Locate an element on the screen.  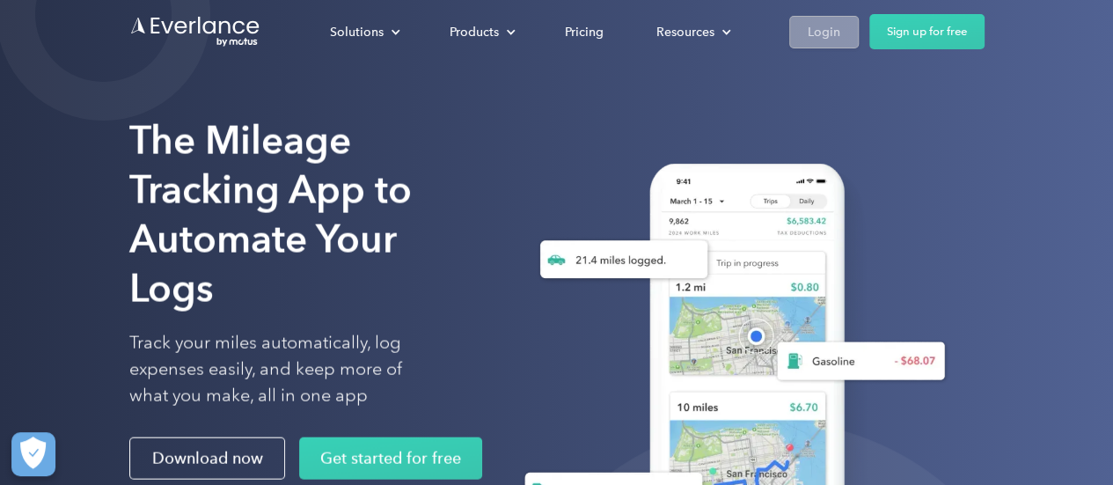
a: Login is located at coordinates (824, 32).